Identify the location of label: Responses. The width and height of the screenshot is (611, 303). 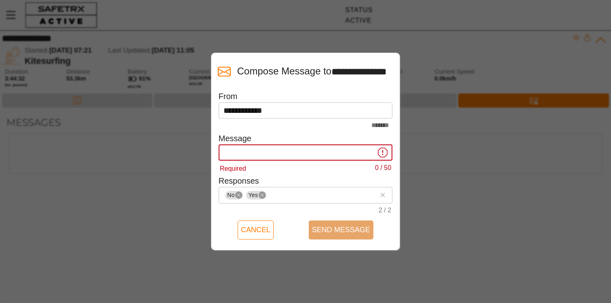
(239, 181).